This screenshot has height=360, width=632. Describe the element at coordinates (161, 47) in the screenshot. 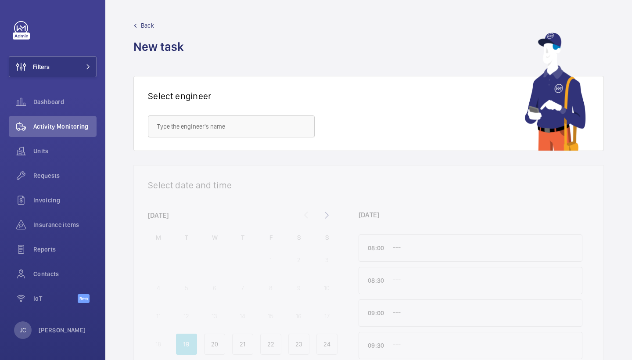

I see `h1: New task` at that location.